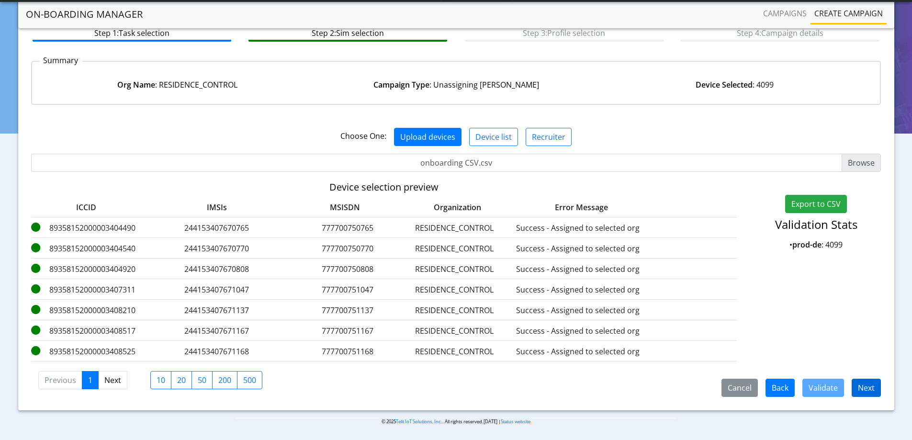 The image size is (912, 440). Describe the element at coordinates (348, 269) in the screenshot. I see `label: 777700750808` at that location.